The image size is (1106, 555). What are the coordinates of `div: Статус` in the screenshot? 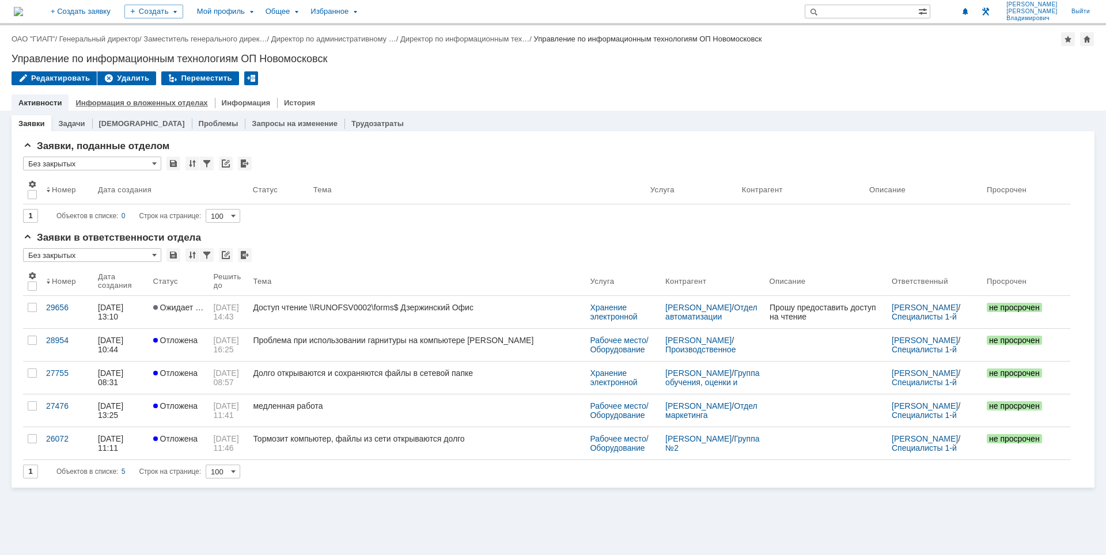 It's located at (265, 189).